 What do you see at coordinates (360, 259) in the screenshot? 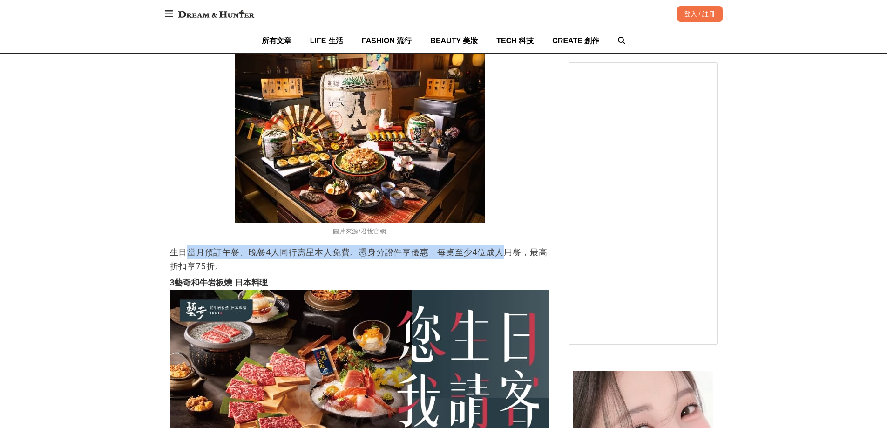
I see `p: 生日當月預訂午餐、晚餐4人同行壽星本人免費。憑身分證件享優惠，每桌至少4位成人用餐，最高折扣享75折。` at bounding box center [360, 259].